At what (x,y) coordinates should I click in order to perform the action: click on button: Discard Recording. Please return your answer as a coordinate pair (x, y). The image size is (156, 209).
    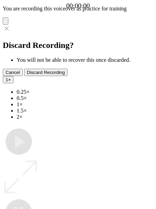
    Looking at the image, I should click on (46, 72).